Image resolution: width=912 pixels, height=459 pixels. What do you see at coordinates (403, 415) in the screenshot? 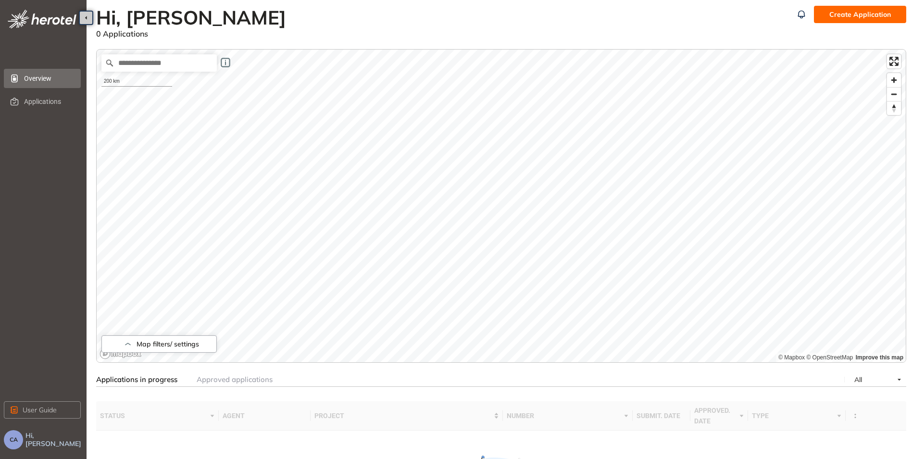
I see `span: project` at bounding box center [403, 415].